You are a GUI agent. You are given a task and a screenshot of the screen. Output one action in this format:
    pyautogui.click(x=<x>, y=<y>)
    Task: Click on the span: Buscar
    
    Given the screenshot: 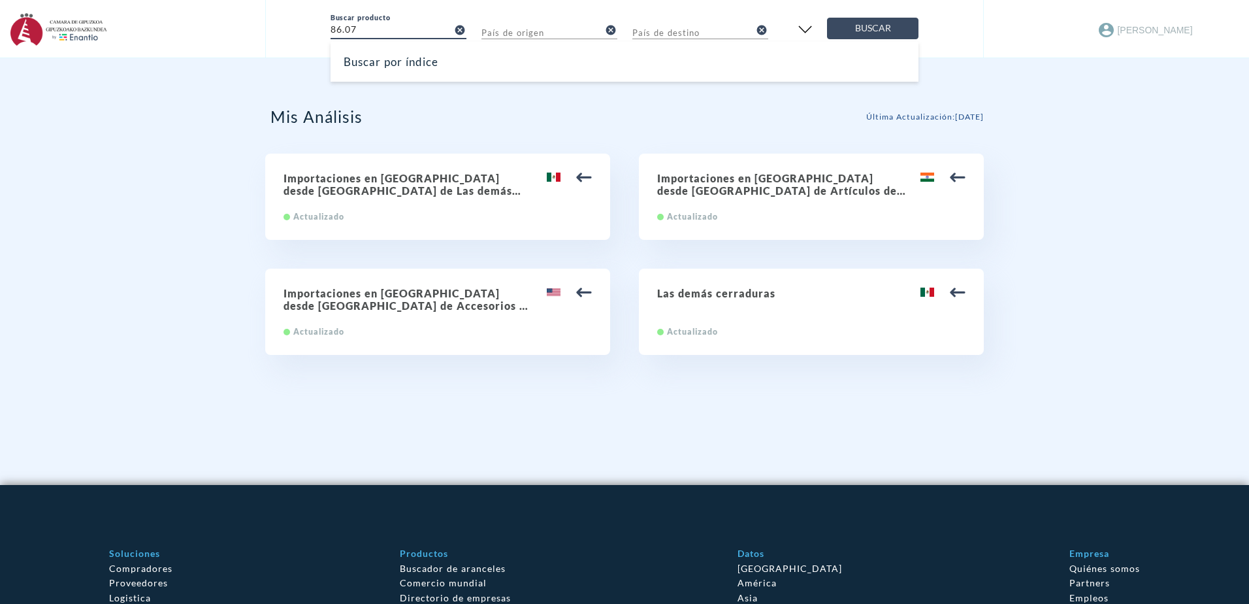 What is the action you would take?
    pyautogui.click(x=873, y=28)
    